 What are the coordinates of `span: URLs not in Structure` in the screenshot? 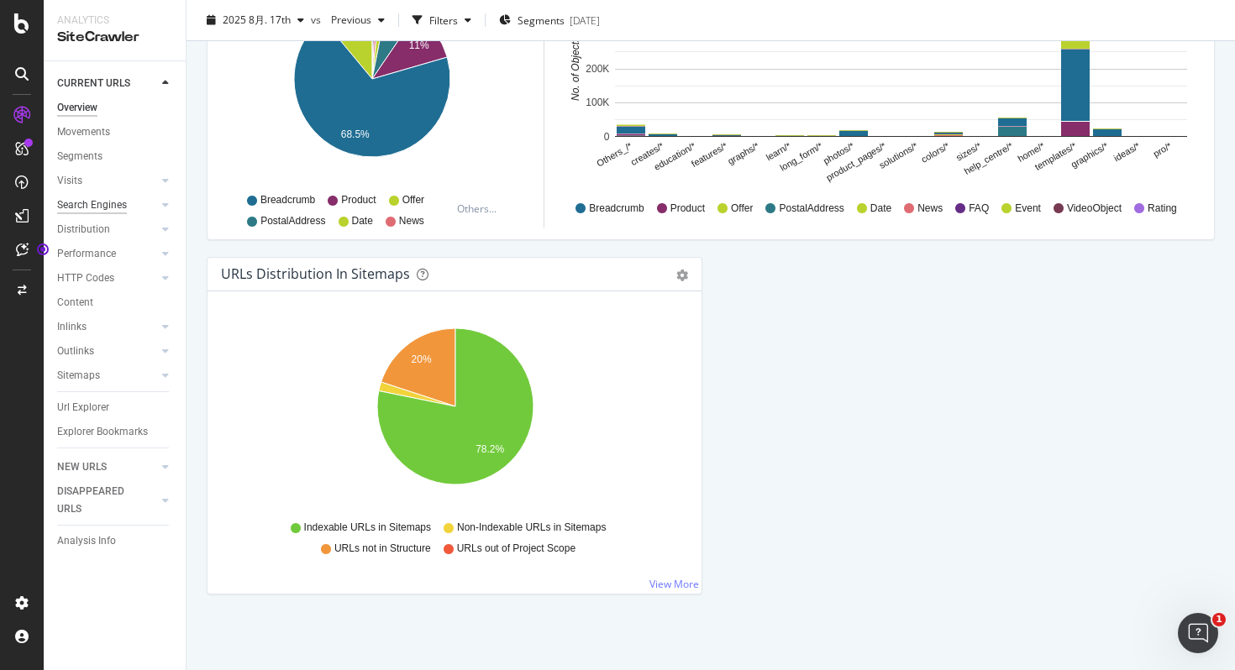 It's located at (382, 549).